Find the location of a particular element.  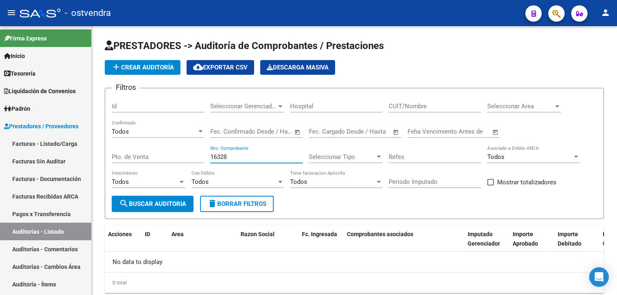

span: Liquidación de Convenios is located at coordinates (40, 91).